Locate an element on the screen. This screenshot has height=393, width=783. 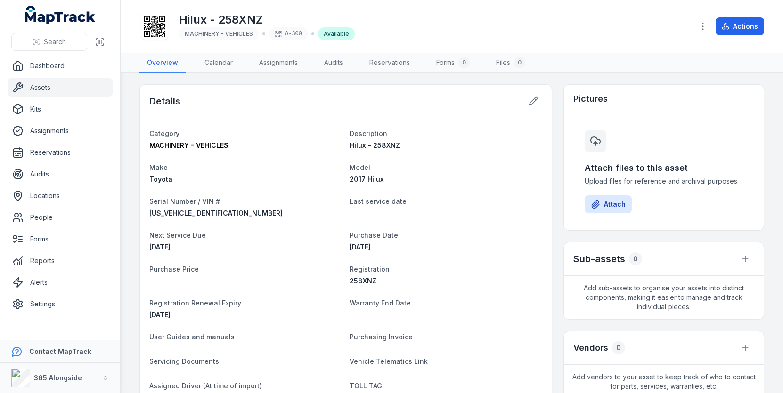
span: Search is located at coordinates (55, 42).